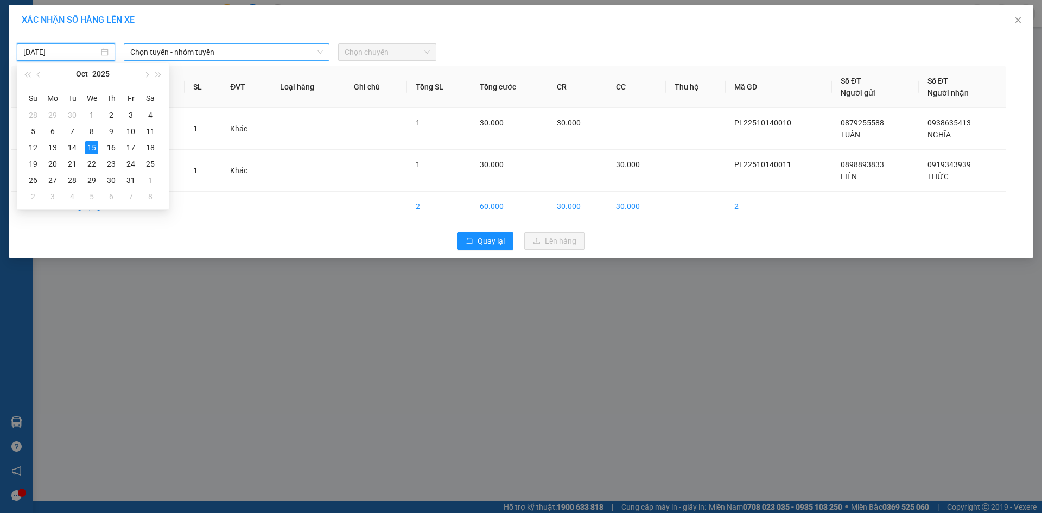  What do you see at coordinates (111, 98) in the screenshot?
I see `th: Th` at bounding box center [111, 98].